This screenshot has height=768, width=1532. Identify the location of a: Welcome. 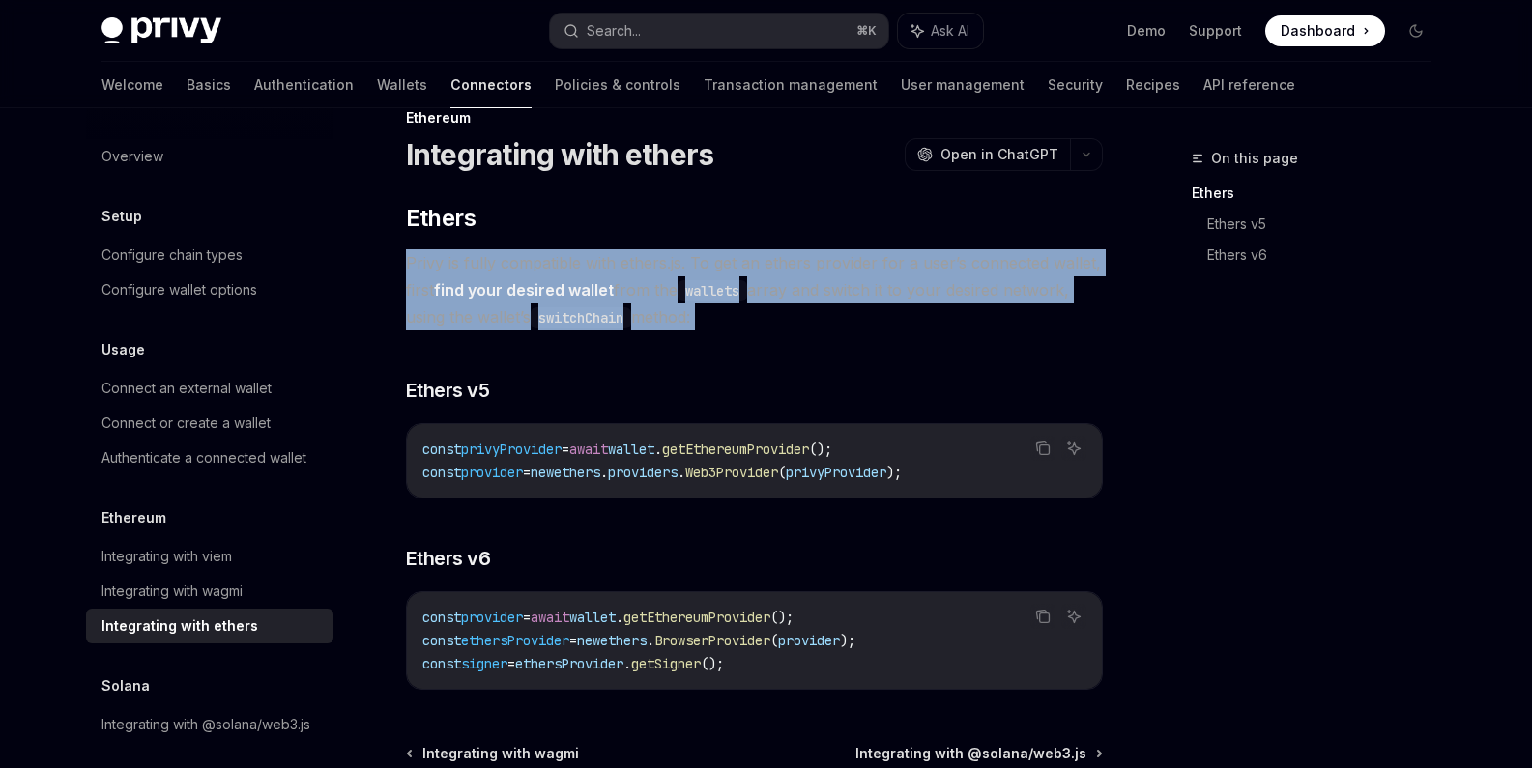
(132, 85).